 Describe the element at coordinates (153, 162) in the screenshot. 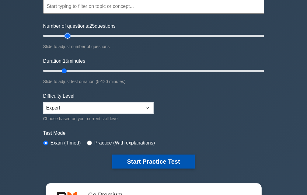

I see `button: Start Practice Test` at that location.